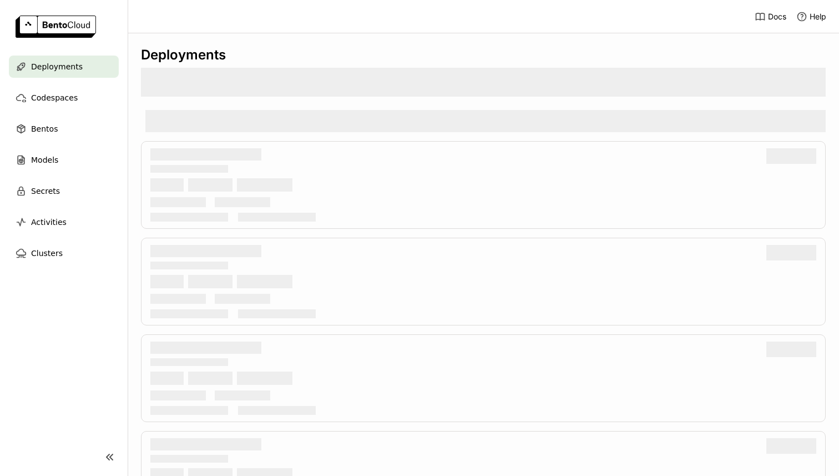  What do you see at coordinates (812, 17) in the screenshot?
I see `div: Help` at bounding box center [812, 17].